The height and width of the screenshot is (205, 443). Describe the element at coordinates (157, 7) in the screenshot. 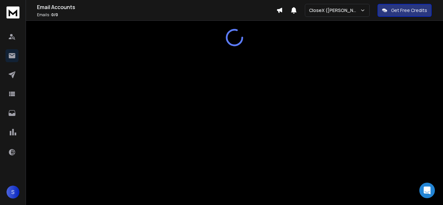

I see `h1: Email Accounts` at that location.